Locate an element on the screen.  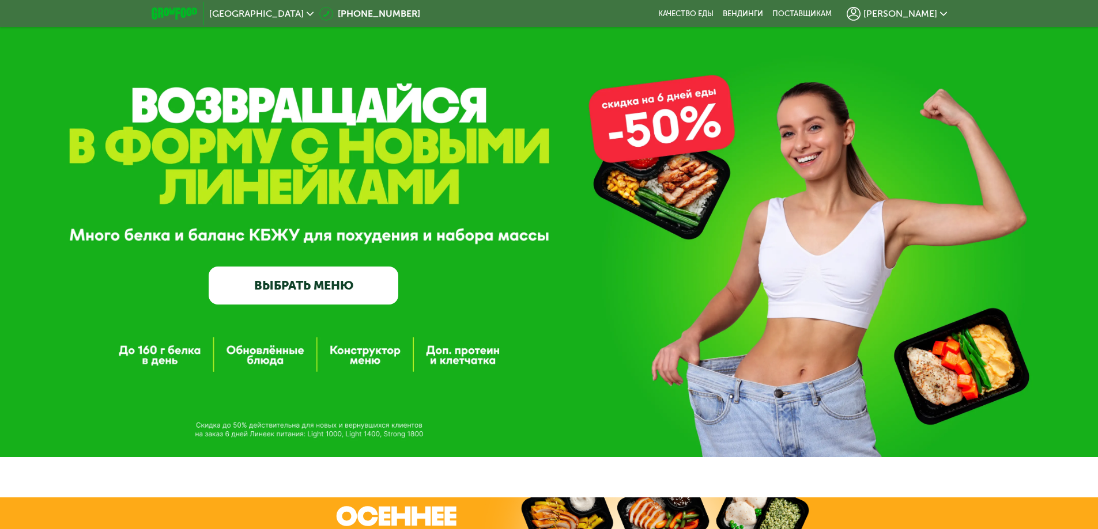
div: поставщикам is located at coordinates (801, 14).